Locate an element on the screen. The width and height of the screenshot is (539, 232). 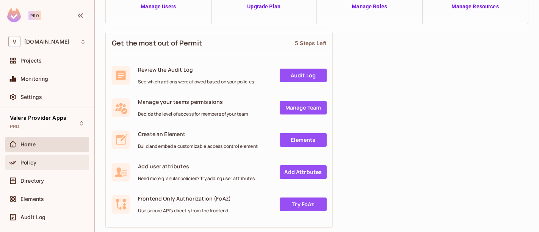
span: Need more granular policies? Try adding user attributes is located at coordinates (196, 178).